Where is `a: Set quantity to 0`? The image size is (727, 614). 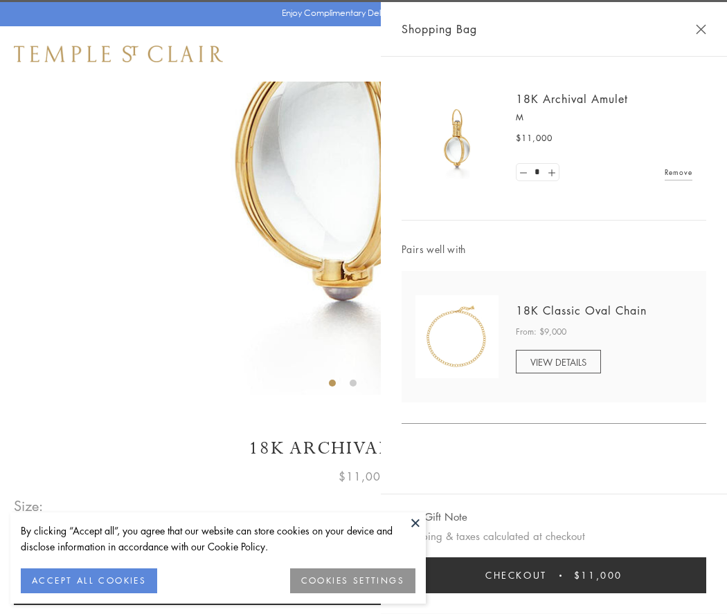 a: Set quantity to 0 is located at coordinates (523, 172).